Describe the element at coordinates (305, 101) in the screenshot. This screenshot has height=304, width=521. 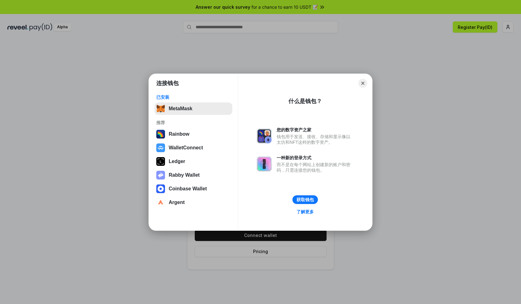
I see `div: 什么是钱包？` at that location.